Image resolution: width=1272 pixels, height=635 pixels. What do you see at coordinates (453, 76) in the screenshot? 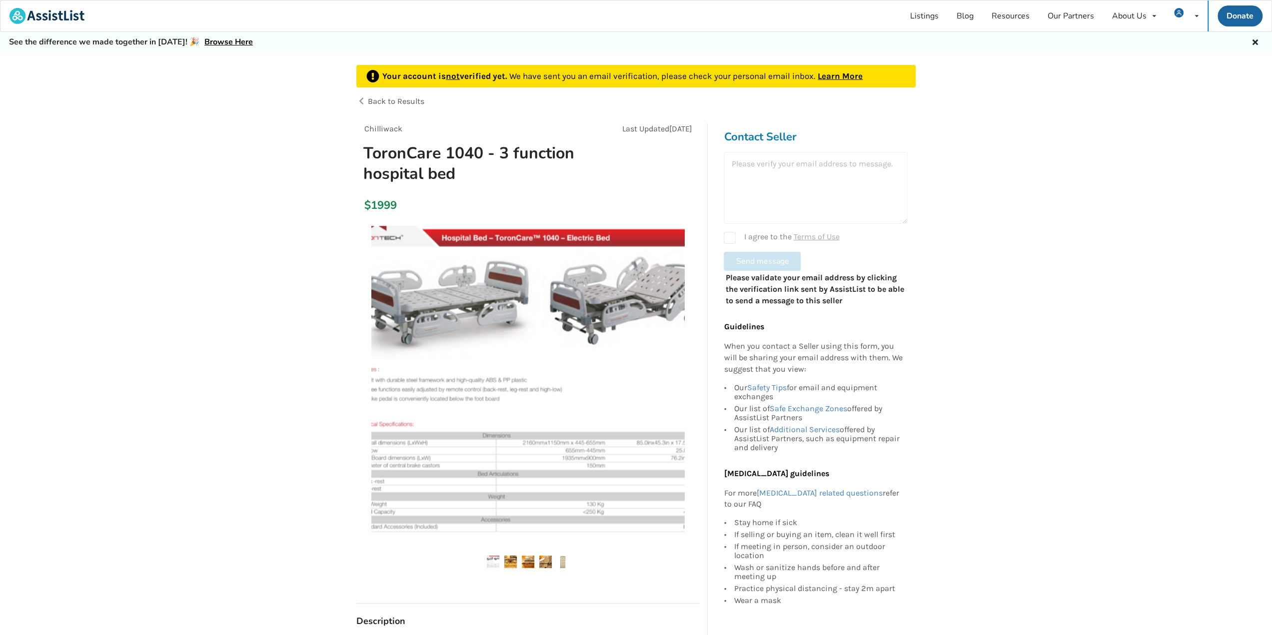
I see `u: not` at bounding box center [453, 76].